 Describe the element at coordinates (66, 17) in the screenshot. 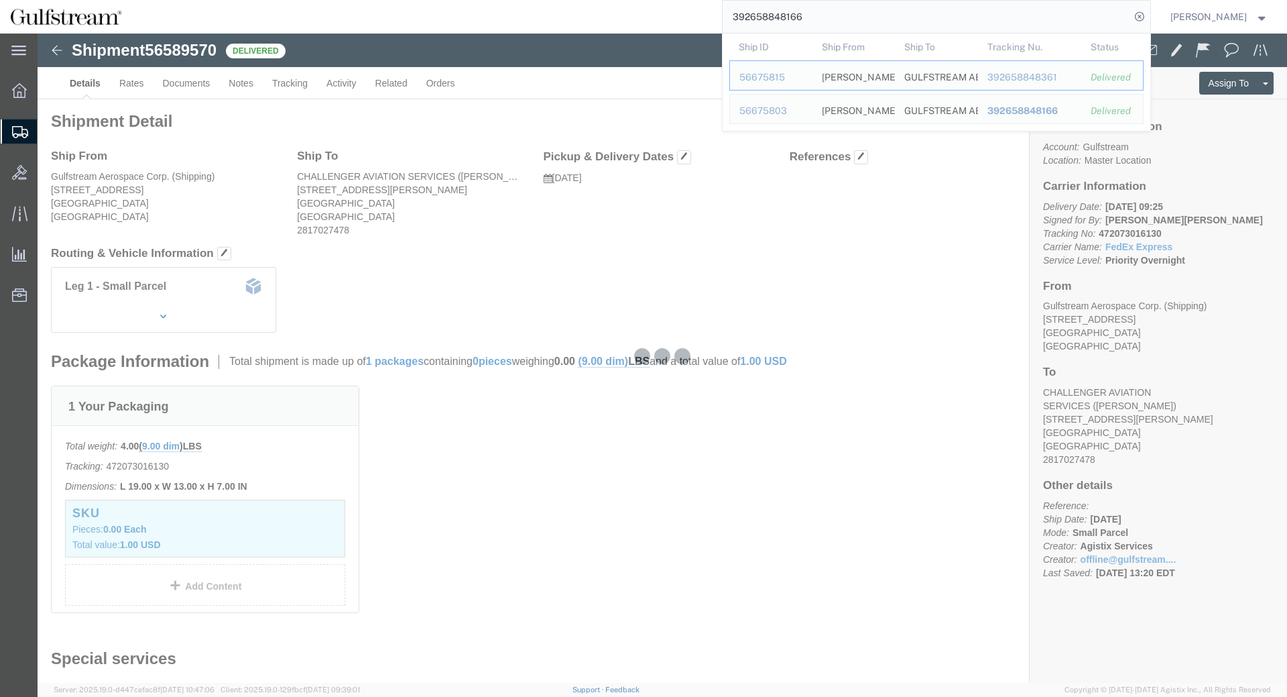

I see `img: logo` at that location.